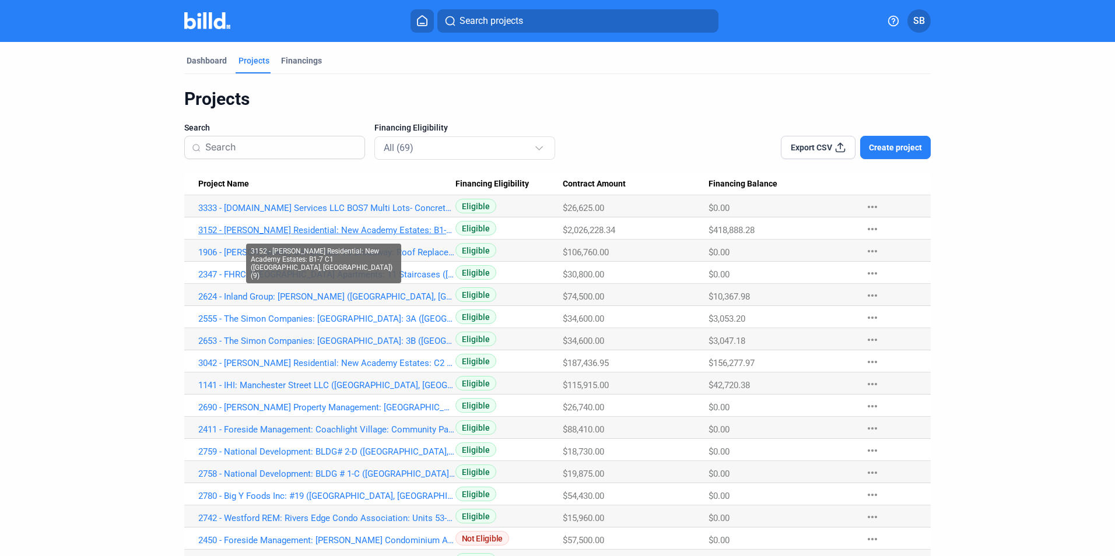 The width and height of the screenshot is (1115, 556). Describe the element at coordinates (281, 148) in the screenshot. I see `input: Search` at that location.